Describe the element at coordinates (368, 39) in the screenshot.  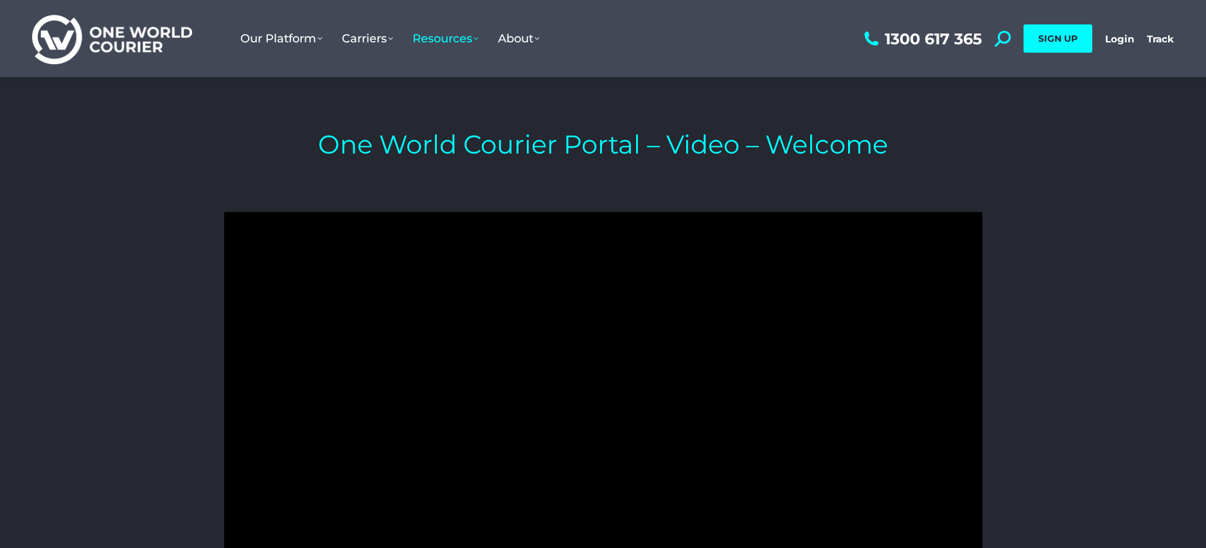
I see `a: Carriers` at that location.